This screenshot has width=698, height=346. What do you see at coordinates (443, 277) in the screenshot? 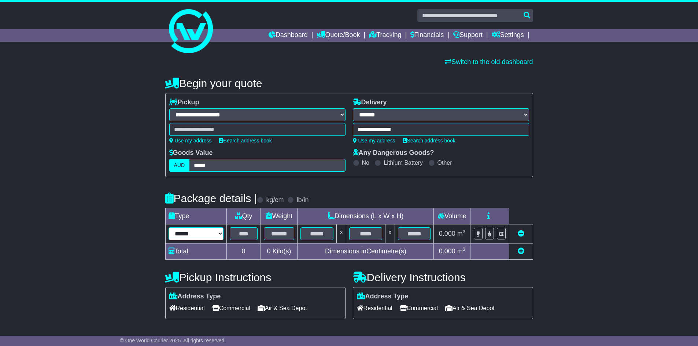
I see `h4: Delivery Instructions` at bounding box center [443, 277].